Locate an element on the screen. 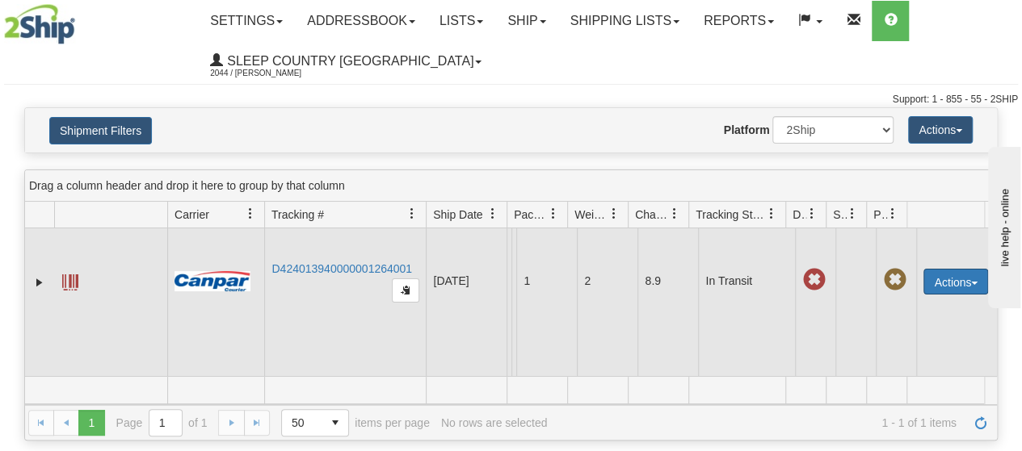  a: Reports is located at coordinates (738, 21).